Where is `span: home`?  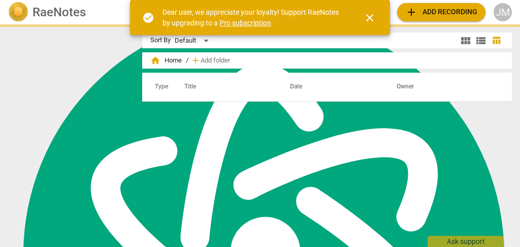 span: home is located at coordinates (155, 60).